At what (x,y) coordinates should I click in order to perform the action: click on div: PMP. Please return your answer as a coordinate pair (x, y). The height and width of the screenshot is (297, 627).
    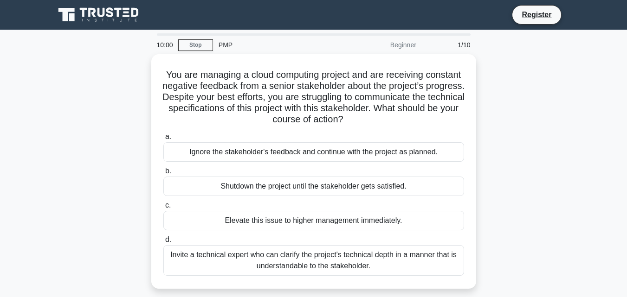
    Looking at the image, I should click on (277, 45).